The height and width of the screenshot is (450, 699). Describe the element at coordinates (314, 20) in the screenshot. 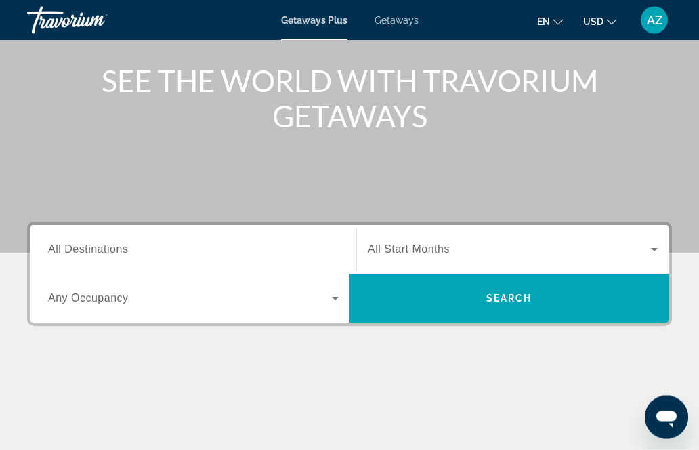

I see `span: Getaways Plus` at that location.